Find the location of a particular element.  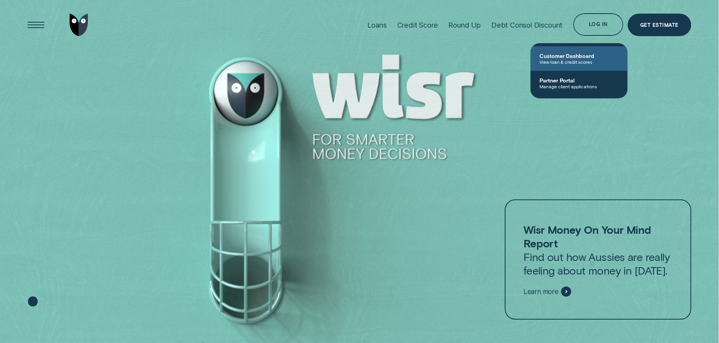

strong: Wisr Money On Your Mind Report is located at coordinates (588, 236).